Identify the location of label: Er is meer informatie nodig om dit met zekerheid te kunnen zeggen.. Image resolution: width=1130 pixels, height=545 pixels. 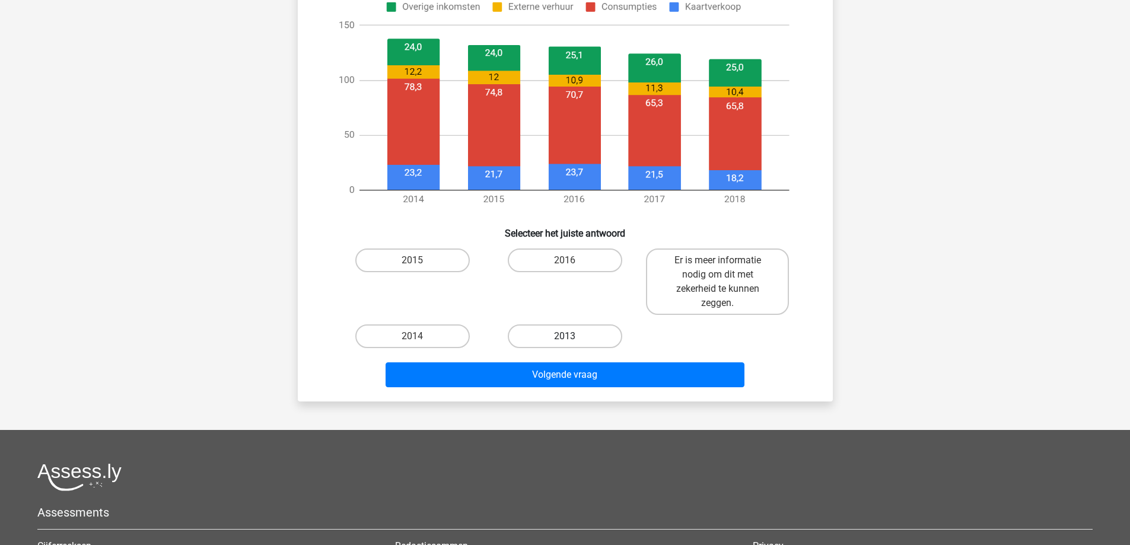
(717, 282).